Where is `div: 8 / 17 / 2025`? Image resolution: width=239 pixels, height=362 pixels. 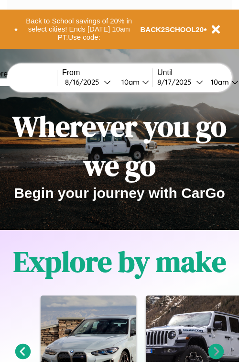
div: 8 / 17 / 2025 is located at coordinates (177, 82).